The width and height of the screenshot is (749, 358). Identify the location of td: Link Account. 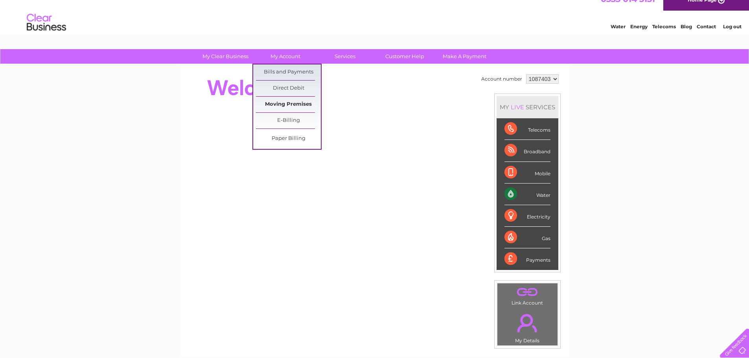
(527, 295).